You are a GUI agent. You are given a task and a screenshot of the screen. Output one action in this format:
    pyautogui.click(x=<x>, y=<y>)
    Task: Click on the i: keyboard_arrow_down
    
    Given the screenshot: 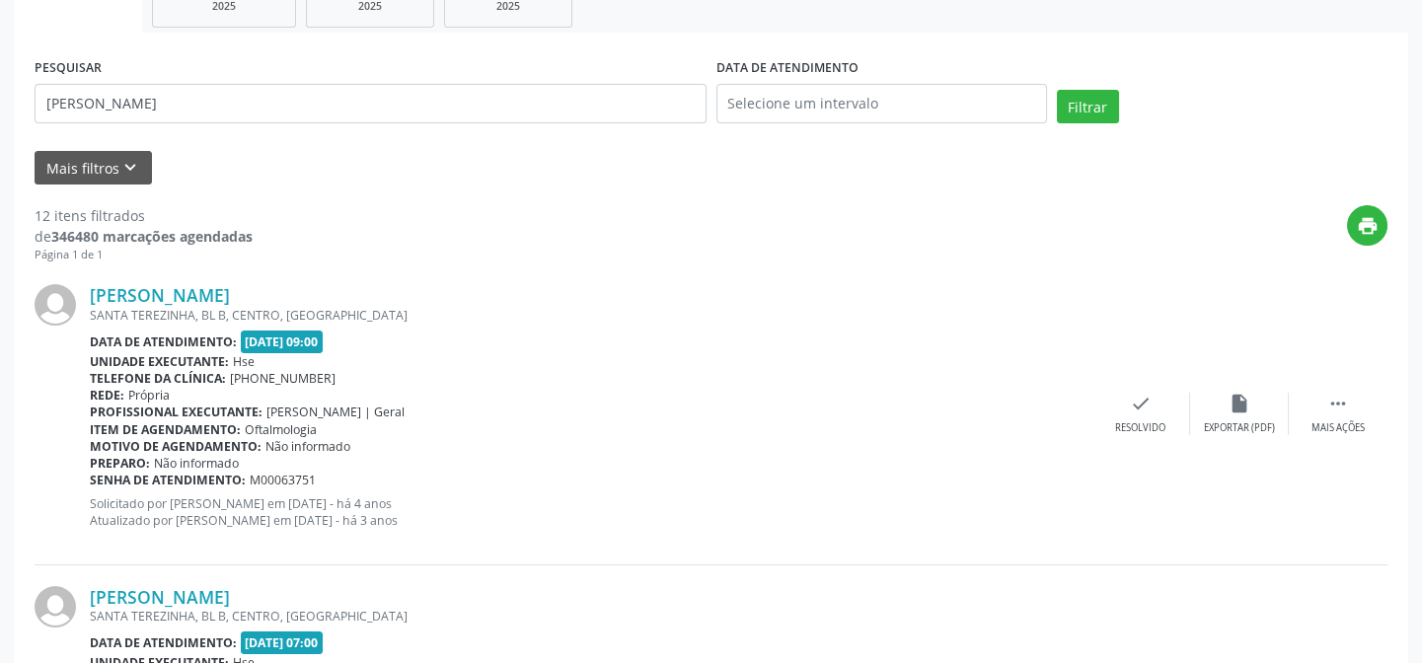 What is the action you would take?
    pyautogui.click(x=130, y=168)
    